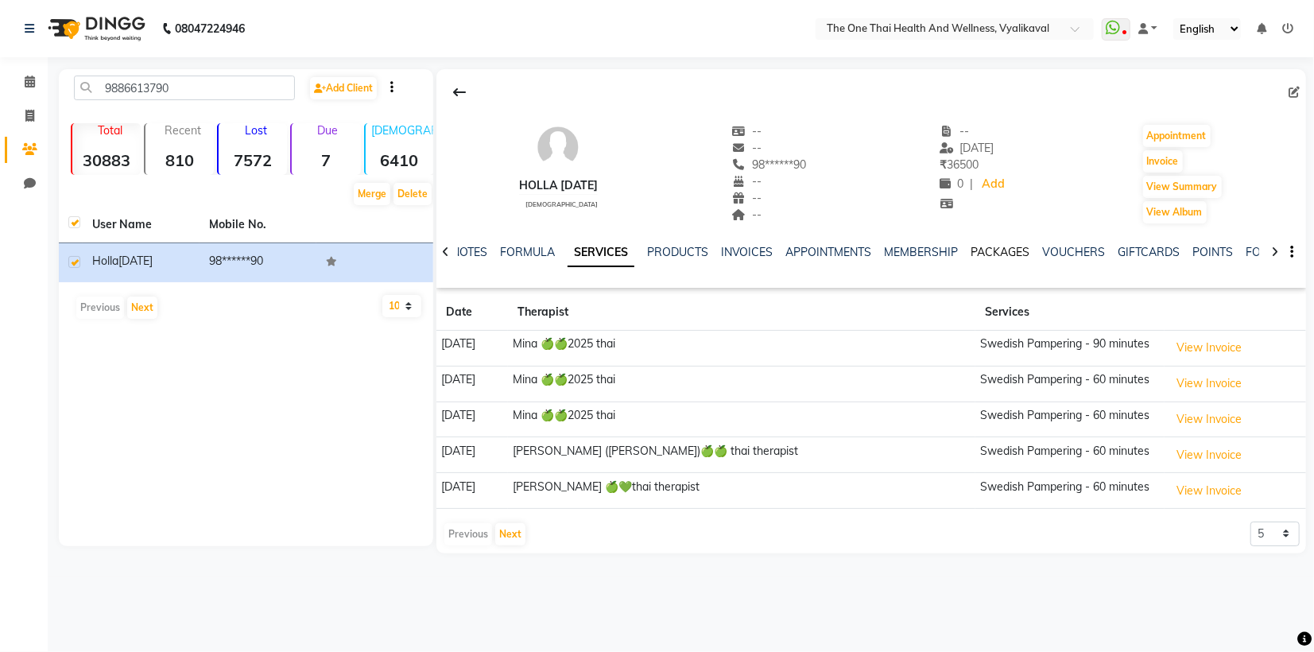 This screenshot has height=652, width=1314. I want to click on div: Back to Client, so click(459, 92).